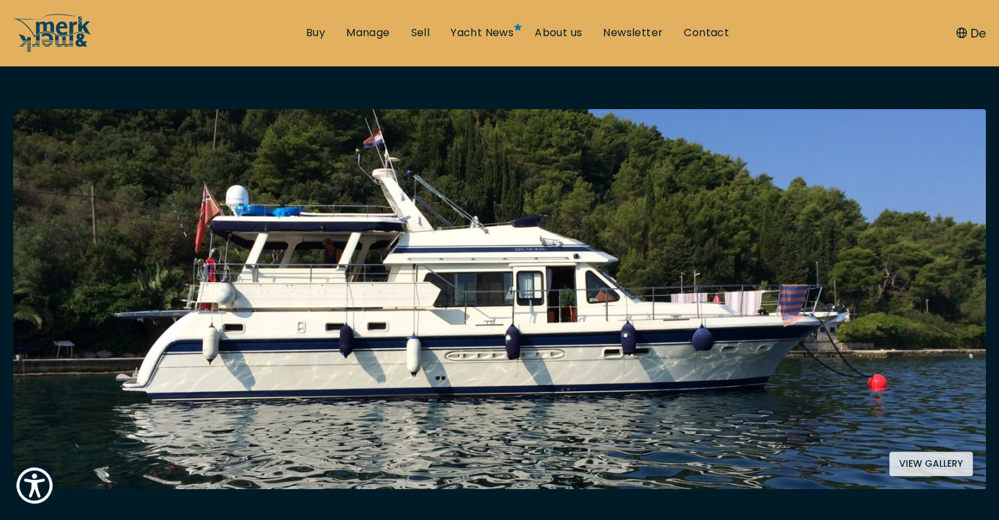 The width and height of the screenshot is (999, 520). What do you see at coordinates (368, 33) in the screenshot?
I see `a: Manage` at bounding box center [368, 33].